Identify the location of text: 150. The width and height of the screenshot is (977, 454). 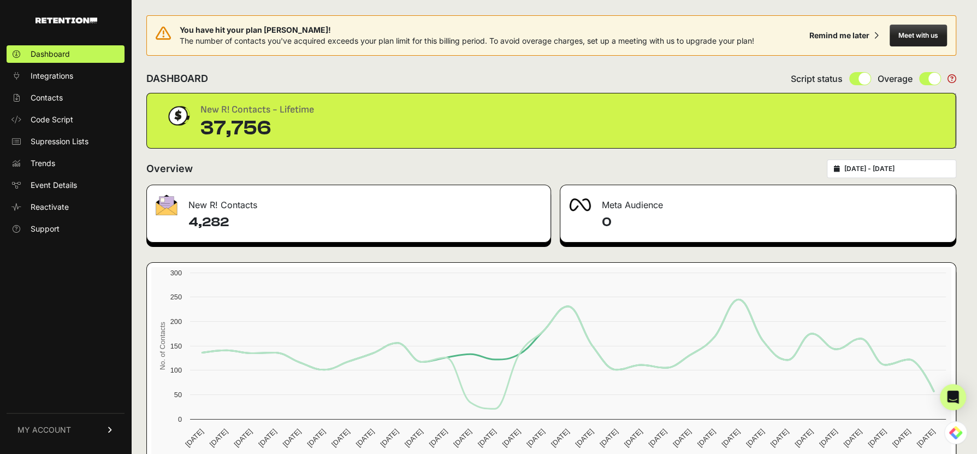
(176, 346).